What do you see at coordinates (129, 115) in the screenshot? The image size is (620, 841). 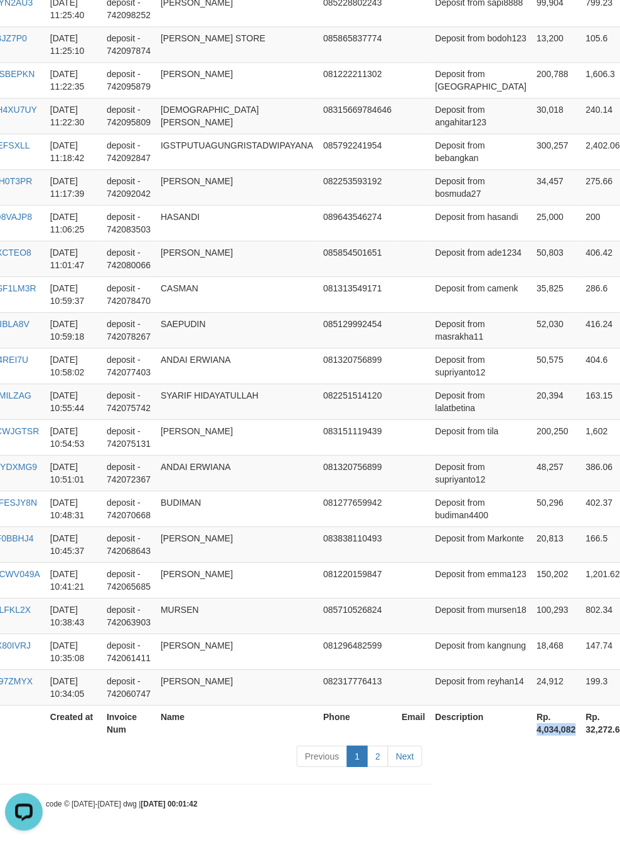 I see `td: deposit - 742095809` at bounding box center [129, 115].